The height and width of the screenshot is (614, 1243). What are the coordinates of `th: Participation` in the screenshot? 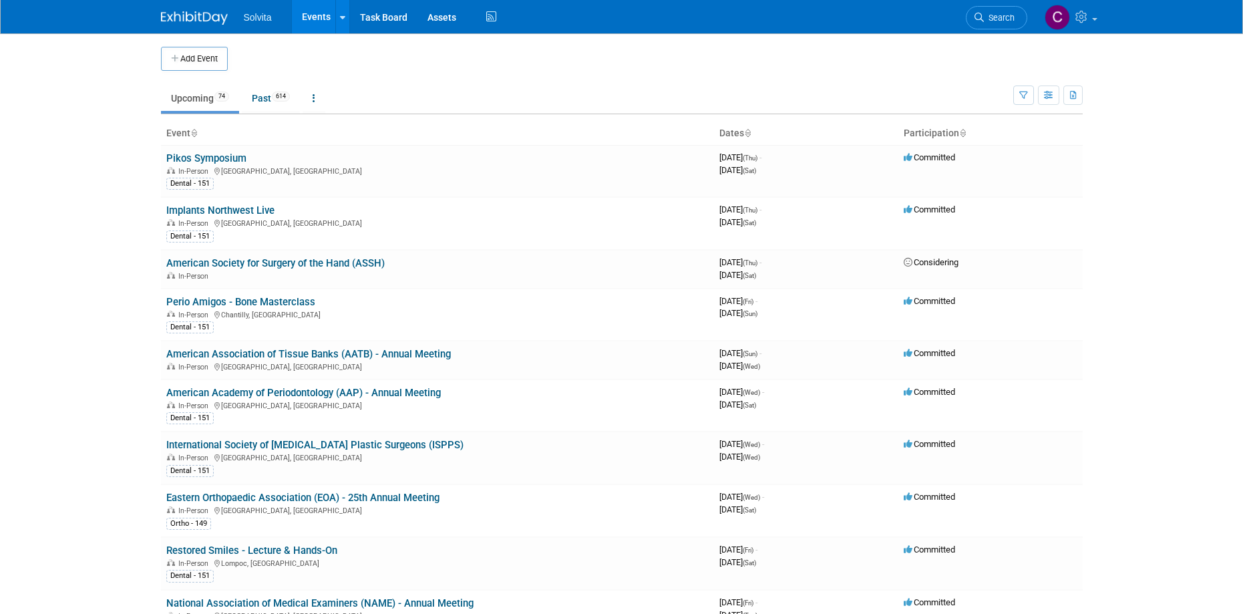 It's located at (990, 134).